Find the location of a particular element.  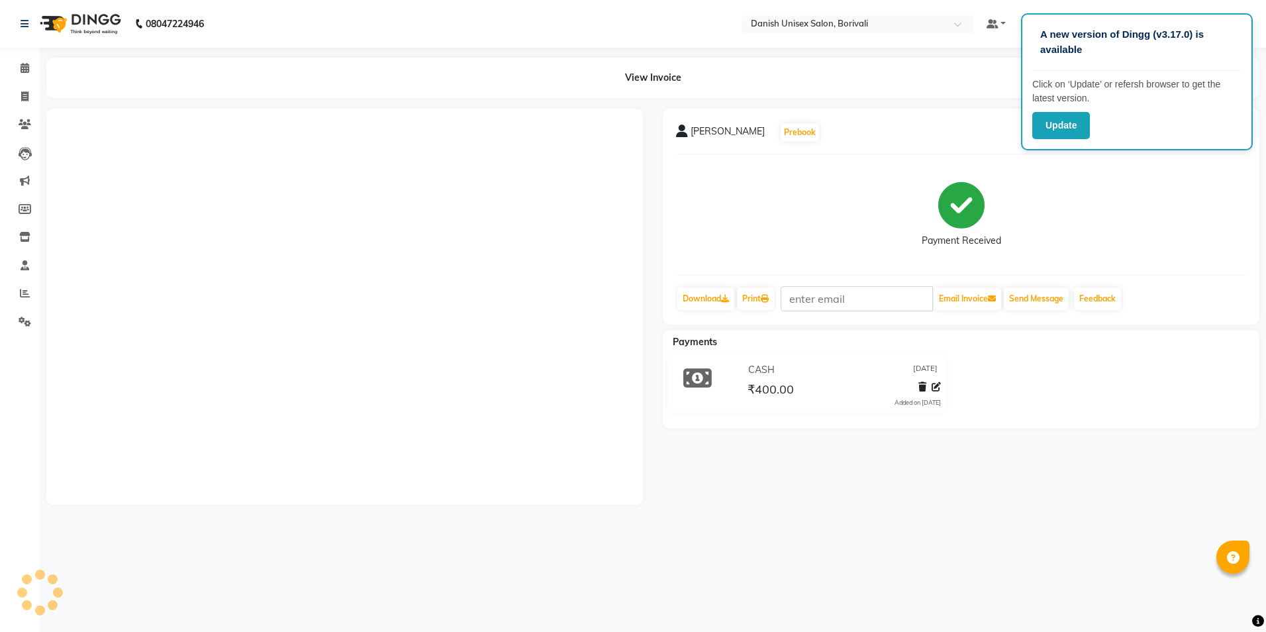

span: CASH is located at coordinates (762, 370).